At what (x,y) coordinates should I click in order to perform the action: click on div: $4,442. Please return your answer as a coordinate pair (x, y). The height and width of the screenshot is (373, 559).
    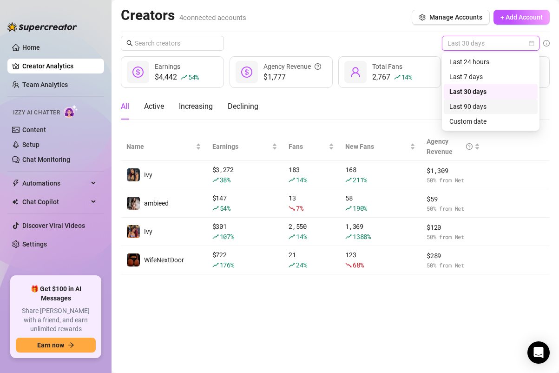
    Looking at the image, I should click on (177, 77).